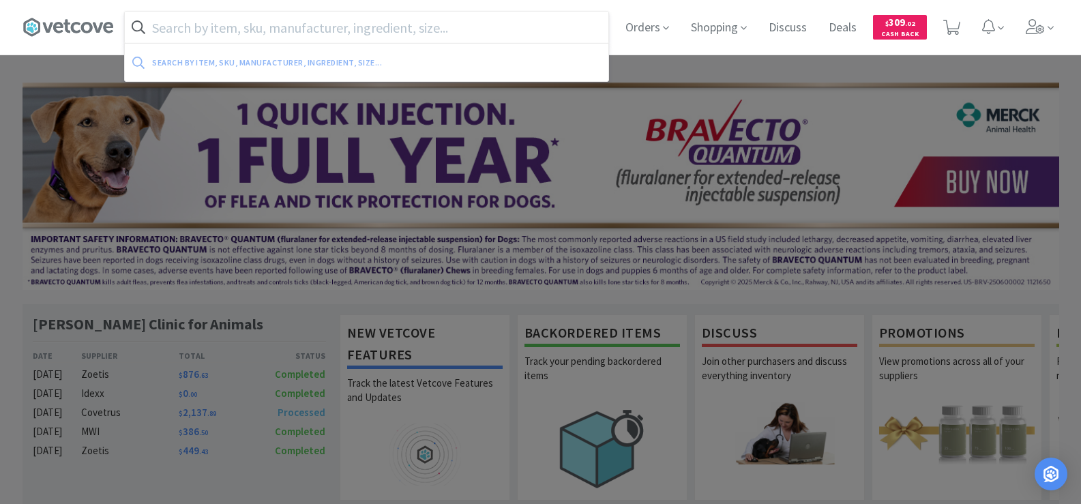 This screenshot has width=1081, height=504. I want to click on a: Deals, so click(842, 28).